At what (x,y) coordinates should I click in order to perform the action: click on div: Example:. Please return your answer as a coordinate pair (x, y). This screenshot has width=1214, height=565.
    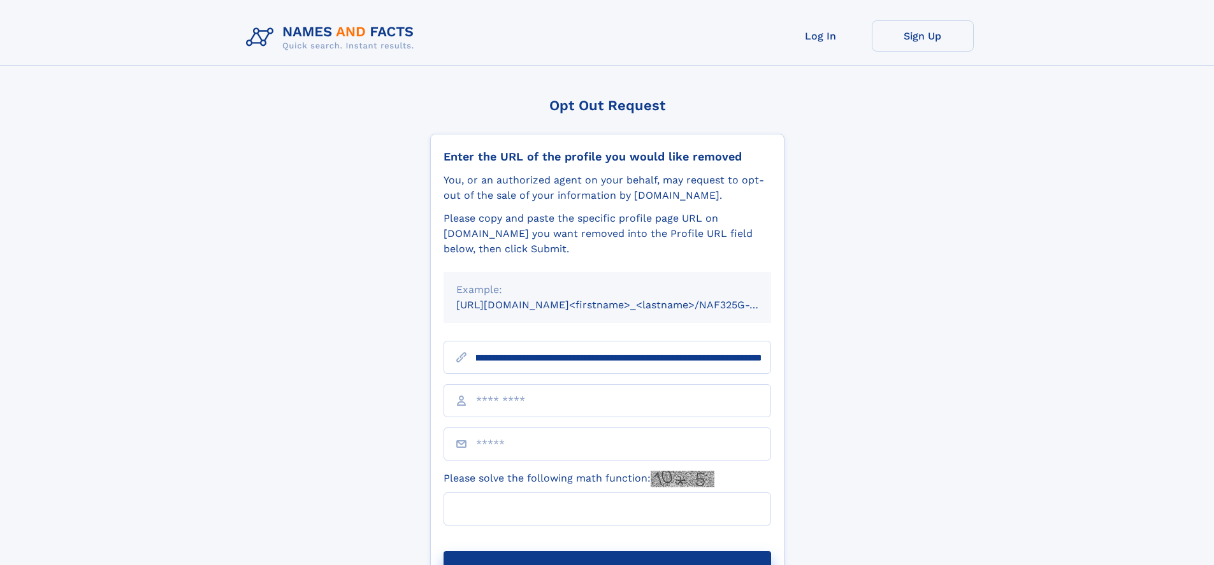
    Looking at the image, I should click on (607, 290).